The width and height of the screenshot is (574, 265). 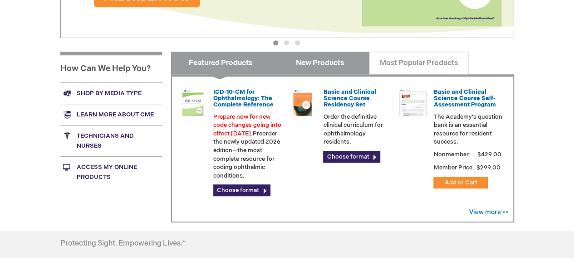 What do you see at coordinates (243, 98) in the screenshot?
I see `a: ICD-10-CM for Ophthalmology: The Complete Reference` at bounding box center [243, 98].